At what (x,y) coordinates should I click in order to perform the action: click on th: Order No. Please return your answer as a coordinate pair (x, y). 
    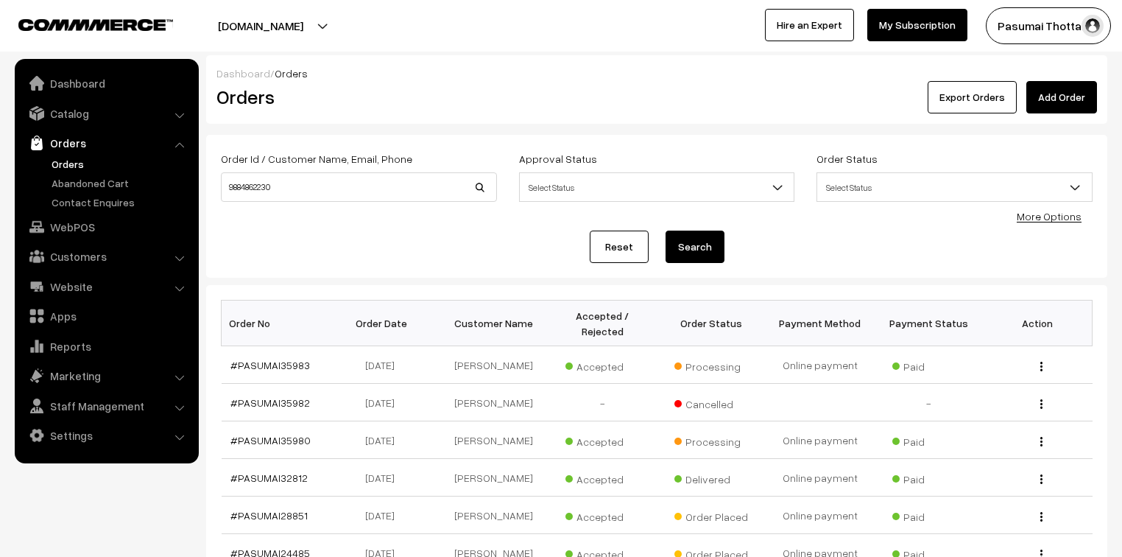
    Looking at the image, I should click on (276, 323).